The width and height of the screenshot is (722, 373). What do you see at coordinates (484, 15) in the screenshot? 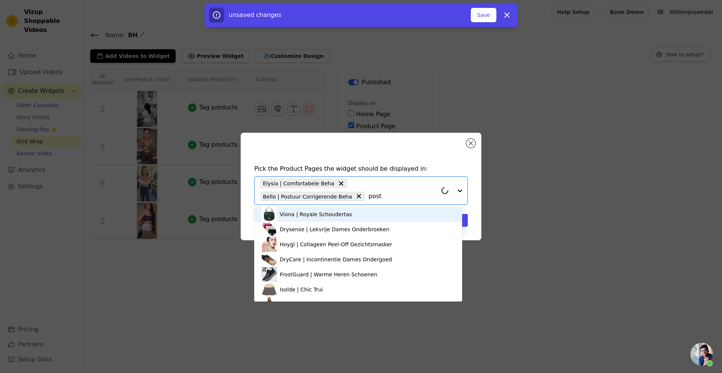
I see `button: Save` at bounding box center [484, 15].